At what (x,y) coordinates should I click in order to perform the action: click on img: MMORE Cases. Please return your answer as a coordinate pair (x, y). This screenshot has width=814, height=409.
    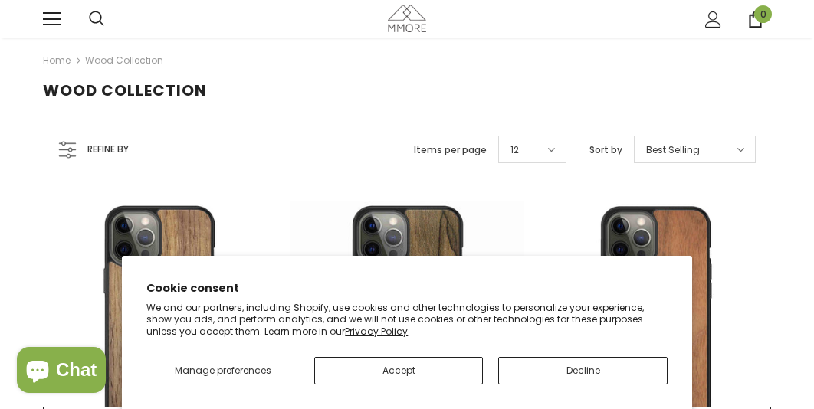
    Looking at the image, I should click on (407, 18).